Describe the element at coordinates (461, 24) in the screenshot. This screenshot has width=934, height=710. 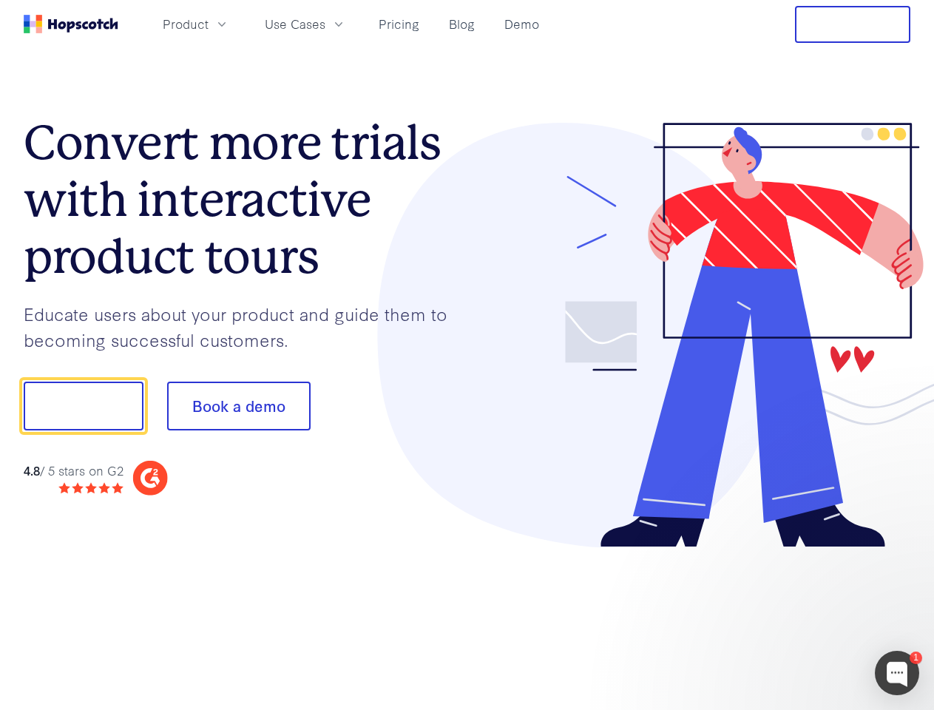
I see `a: Blog` at that location.